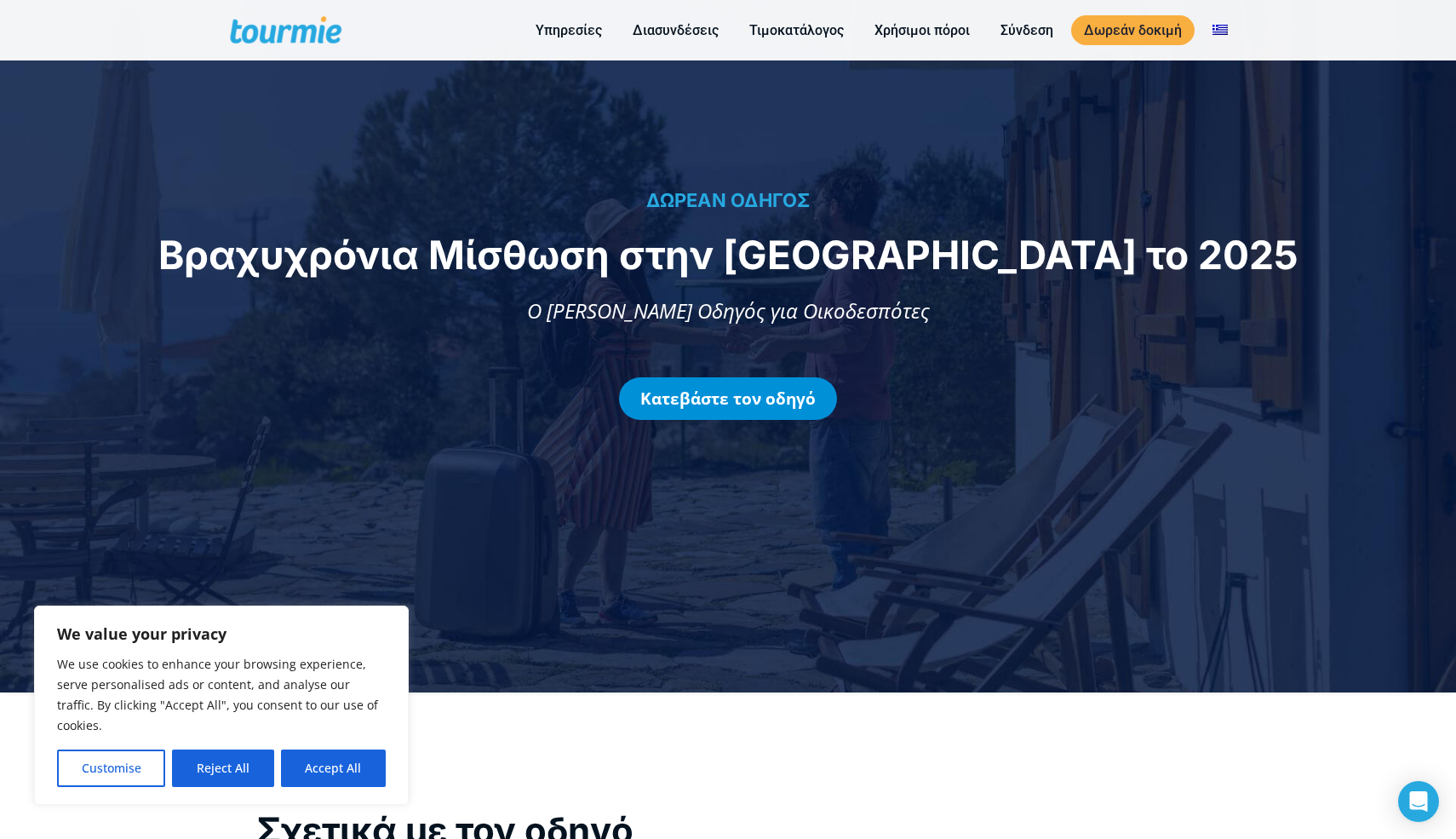 This screenshot has width=1456, height=839. I want to click on a: Κατεβάστε τον οδηγό, so click(728, 398).